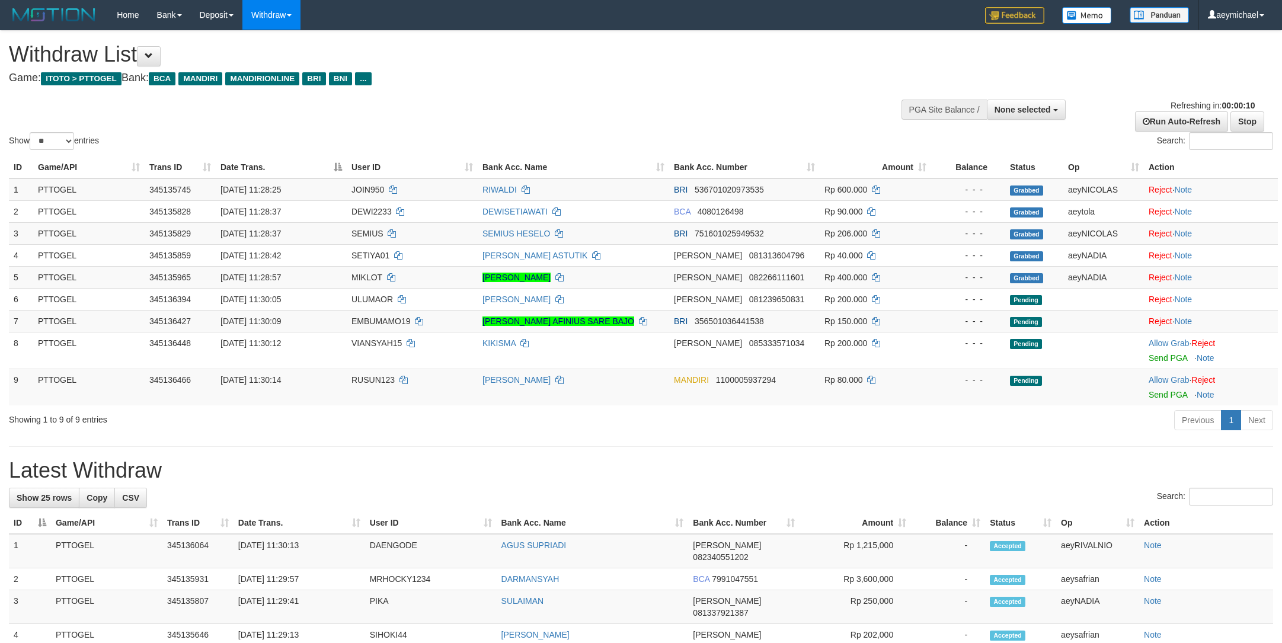  Describe the element at coordinates (21, 277) in the screenshot. I see `td: 5` at that location.